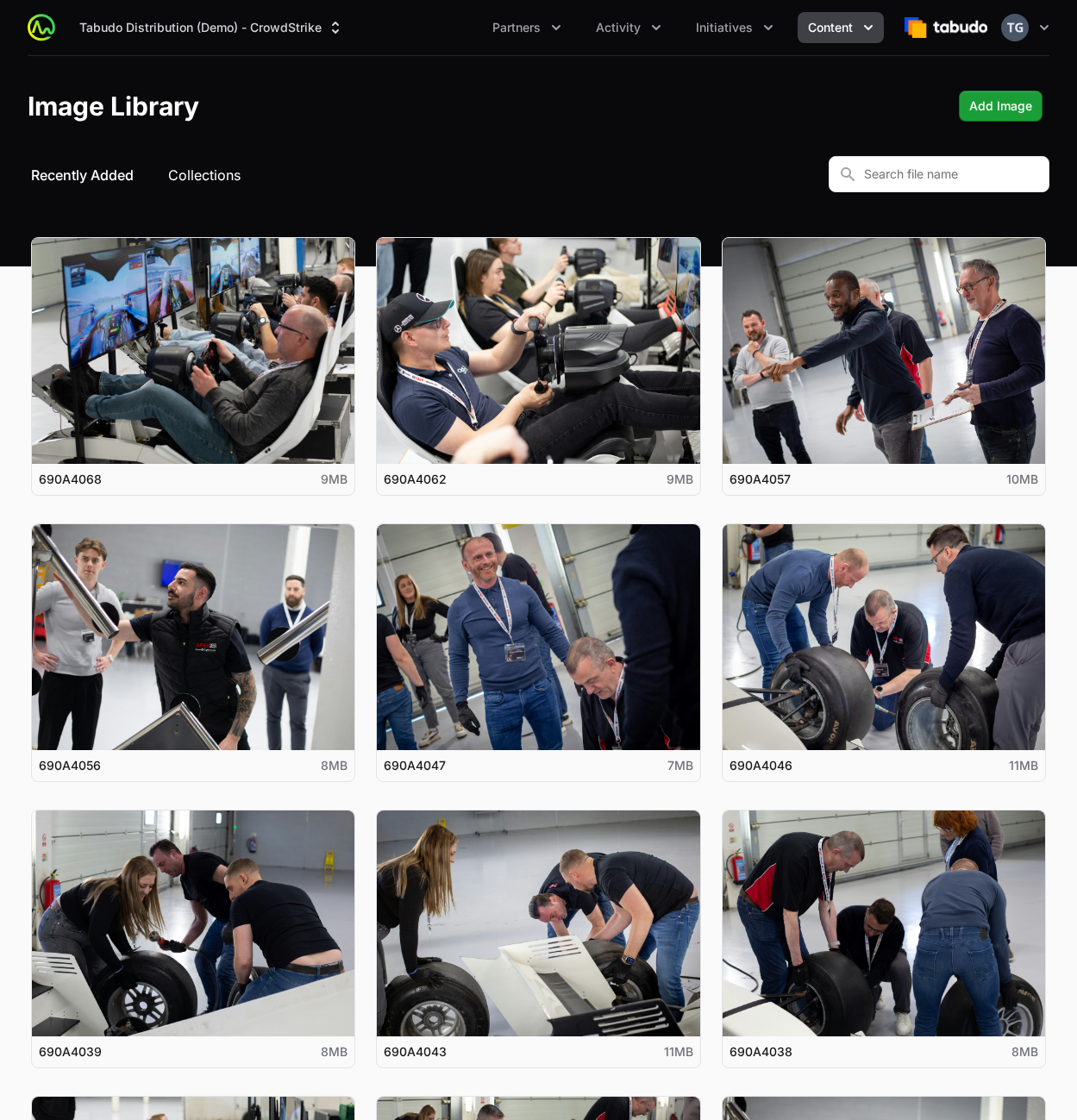 The width and height of the screenshot is (1077, 1120). What do you see at coordinates (136, 175) in the screenshot?
I see `nav: Image library navigation` at bounding box center [136, 175].